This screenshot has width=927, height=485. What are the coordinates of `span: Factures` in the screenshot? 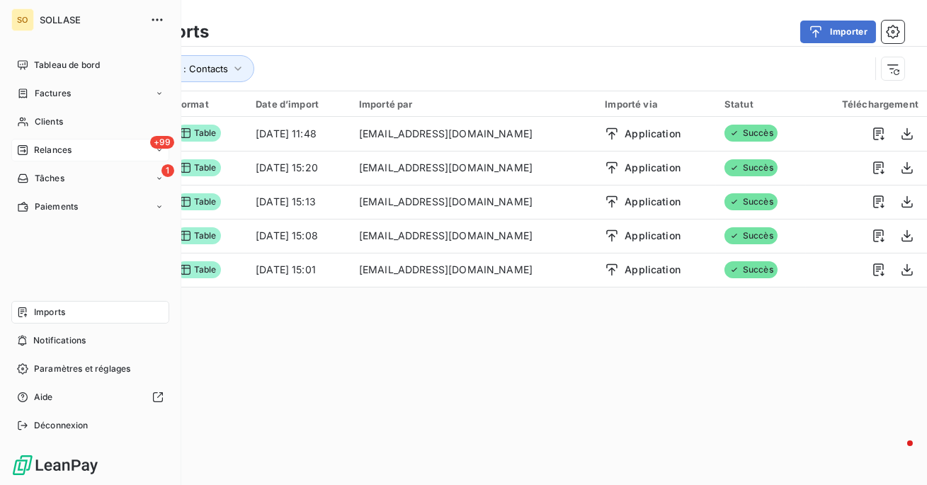 It's located at (52, 93).